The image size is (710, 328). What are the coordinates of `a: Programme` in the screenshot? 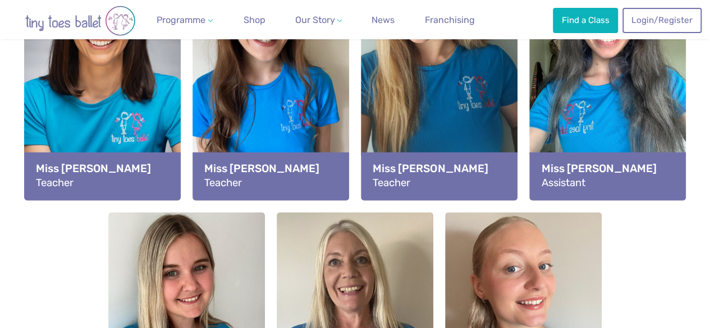 It's located at (185, 20).